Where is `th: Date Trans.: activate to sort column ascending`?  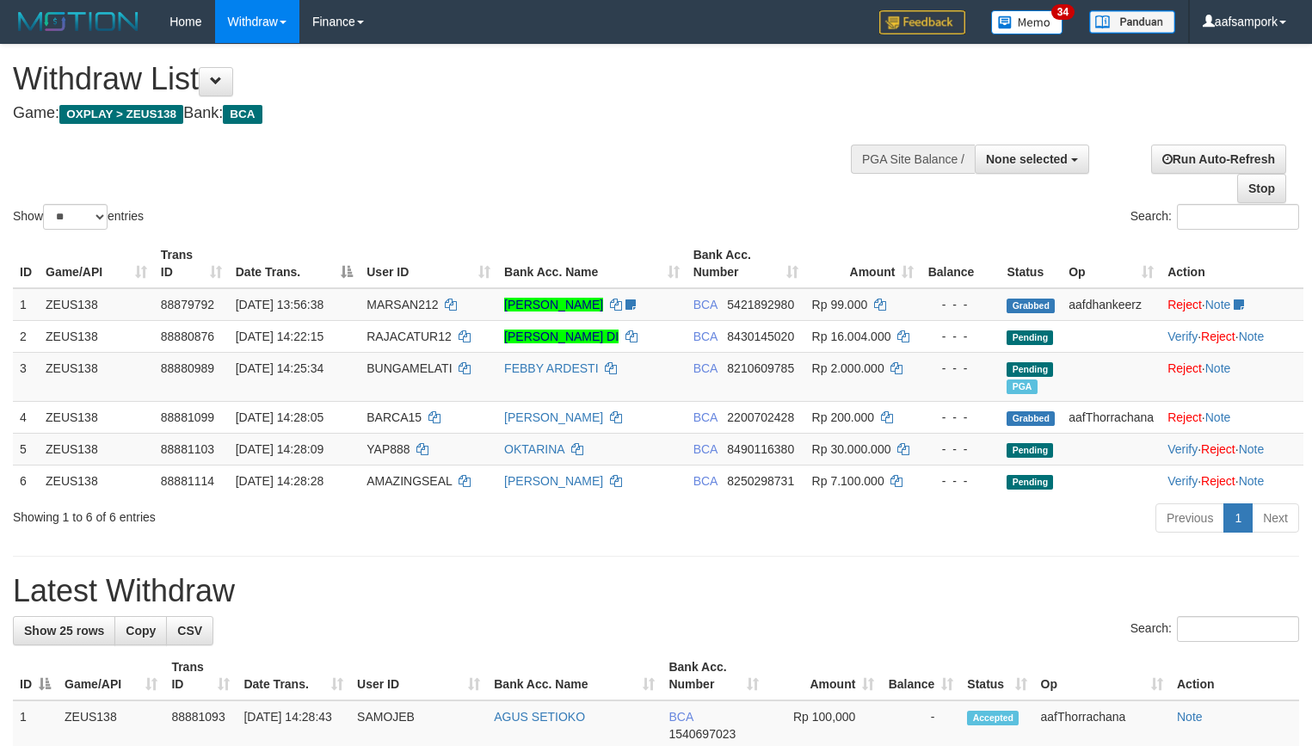 th: Date Trans.: activate to sort column ascending is located at coordinates (293, 676).